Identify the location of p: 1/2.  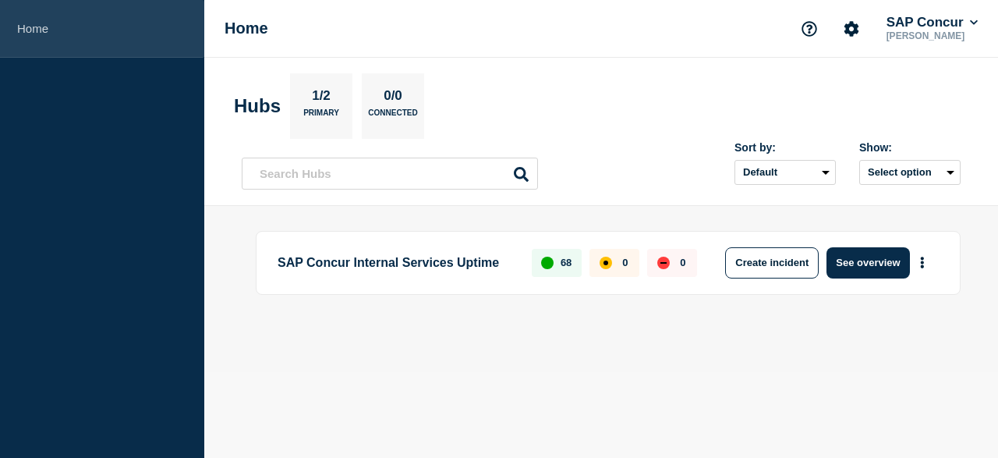
(321, 98).